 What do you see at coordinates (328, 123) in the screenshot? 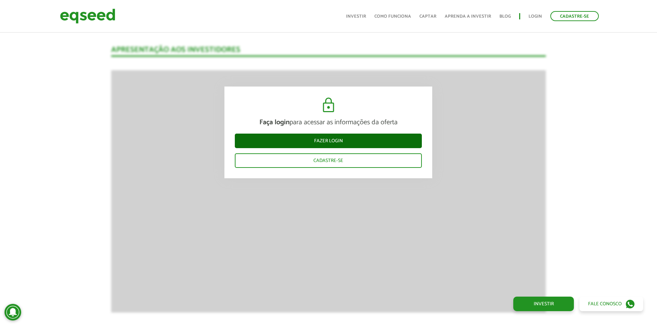
I see `p: para acessar as informações da oferta` at bounding box center [328, 123].